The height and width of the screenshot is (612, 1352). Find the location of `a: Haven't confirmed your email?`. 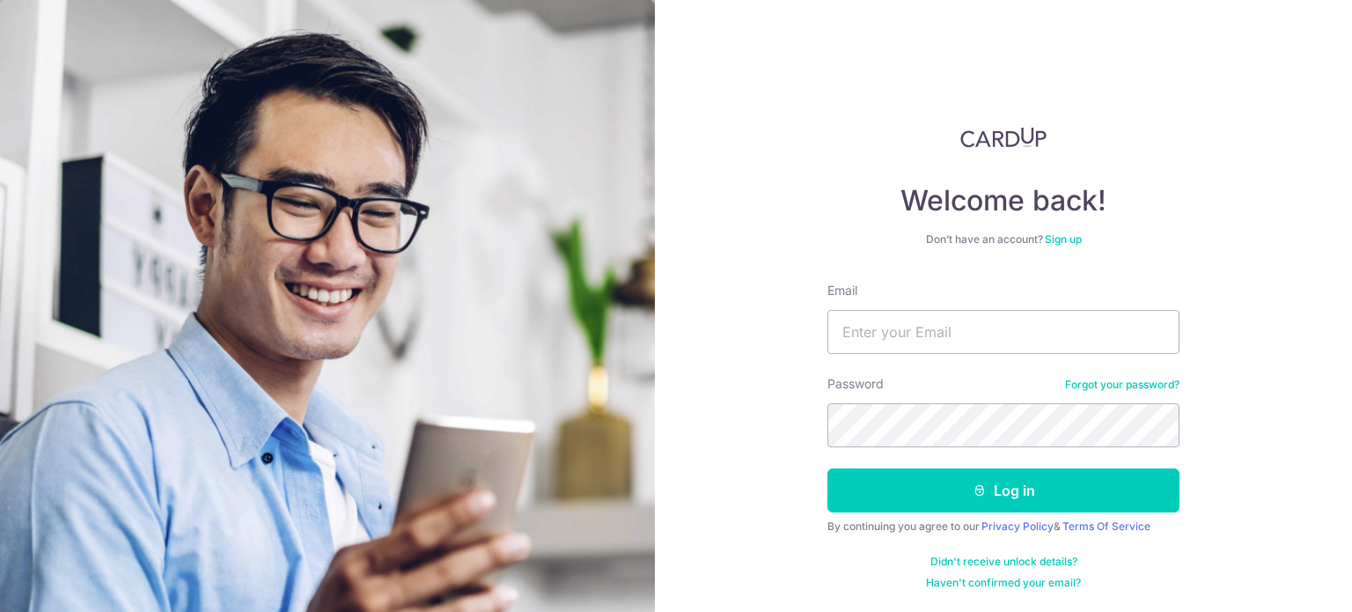

a: Haven't confirmed your email? is located at coordinates (1003, 583).